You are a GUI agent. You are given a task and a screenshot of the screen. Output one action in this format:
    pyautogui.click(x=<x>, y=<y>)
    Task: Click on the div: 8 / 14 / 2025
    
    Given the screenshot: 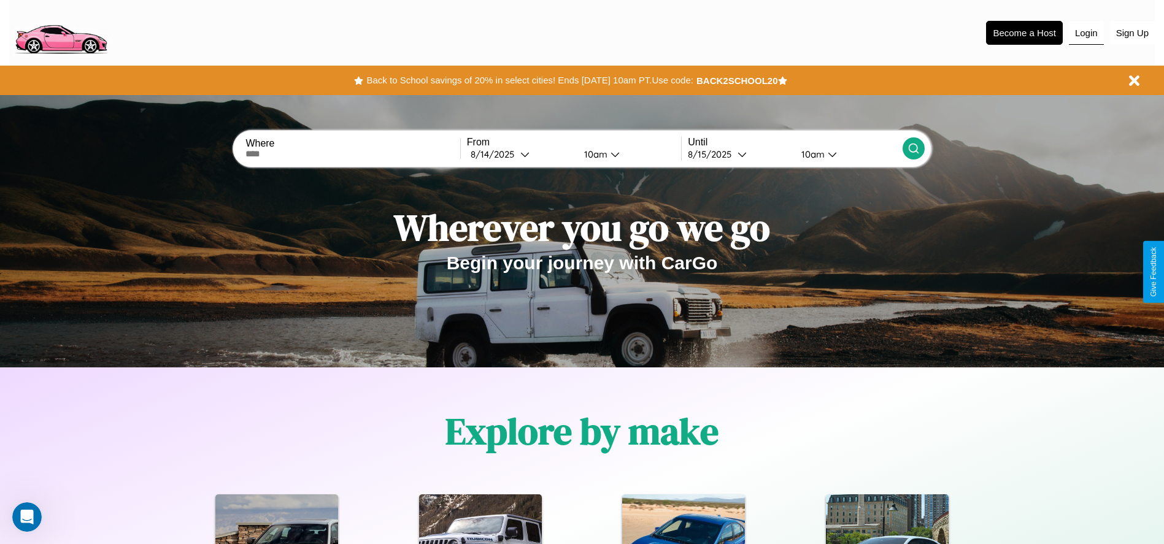 What is the action you would take?
    pyautogui.click(x=495, y=154)
    